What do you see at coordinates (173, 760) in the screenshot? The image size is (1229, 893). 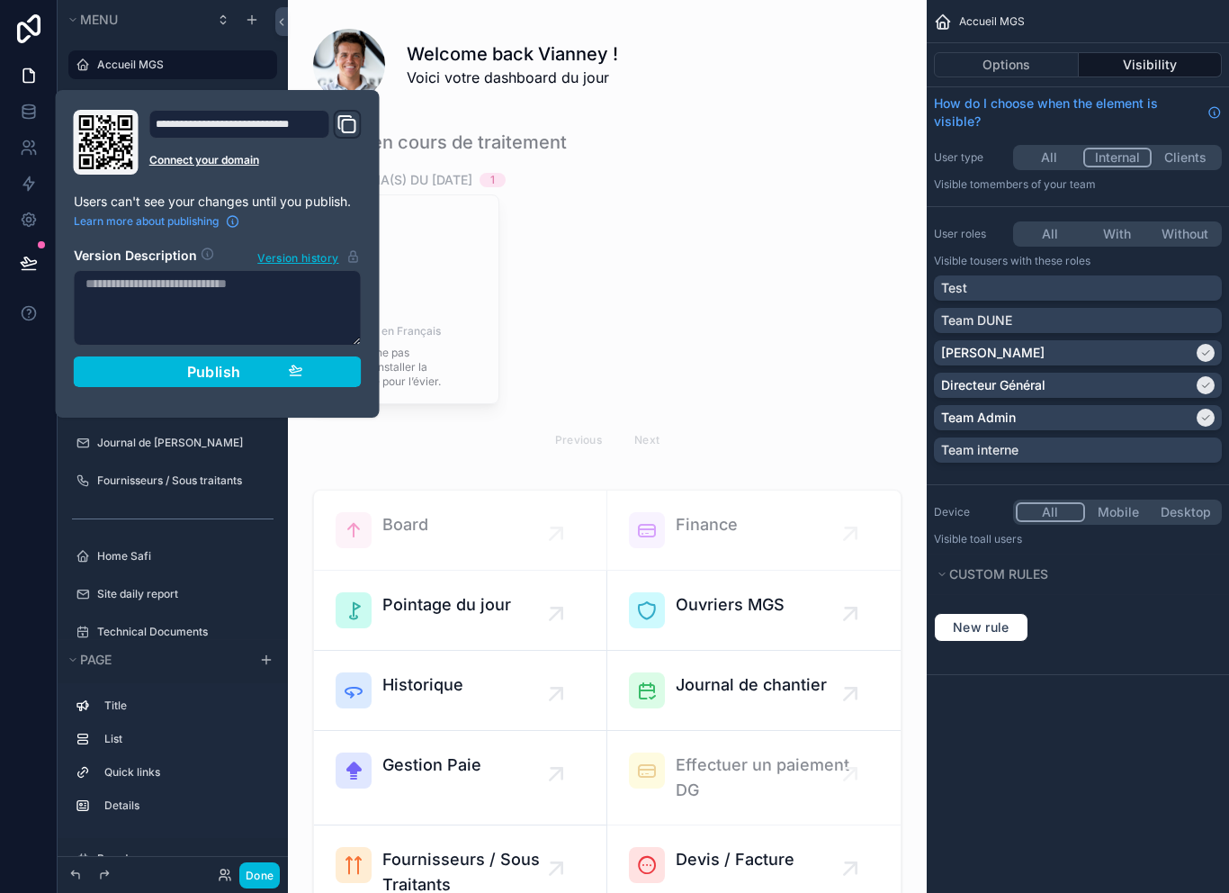 I see `div: scrollable content` at bounding box center [173, 760].